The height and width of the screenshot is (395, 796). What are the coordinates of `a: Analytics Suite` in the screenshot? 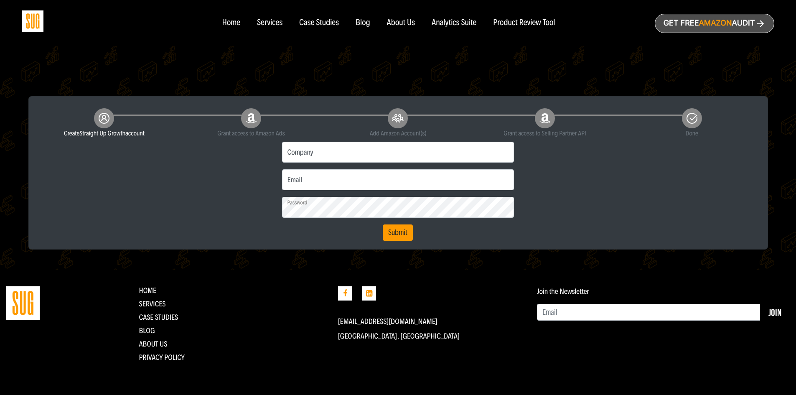 It's located at (454, 23).